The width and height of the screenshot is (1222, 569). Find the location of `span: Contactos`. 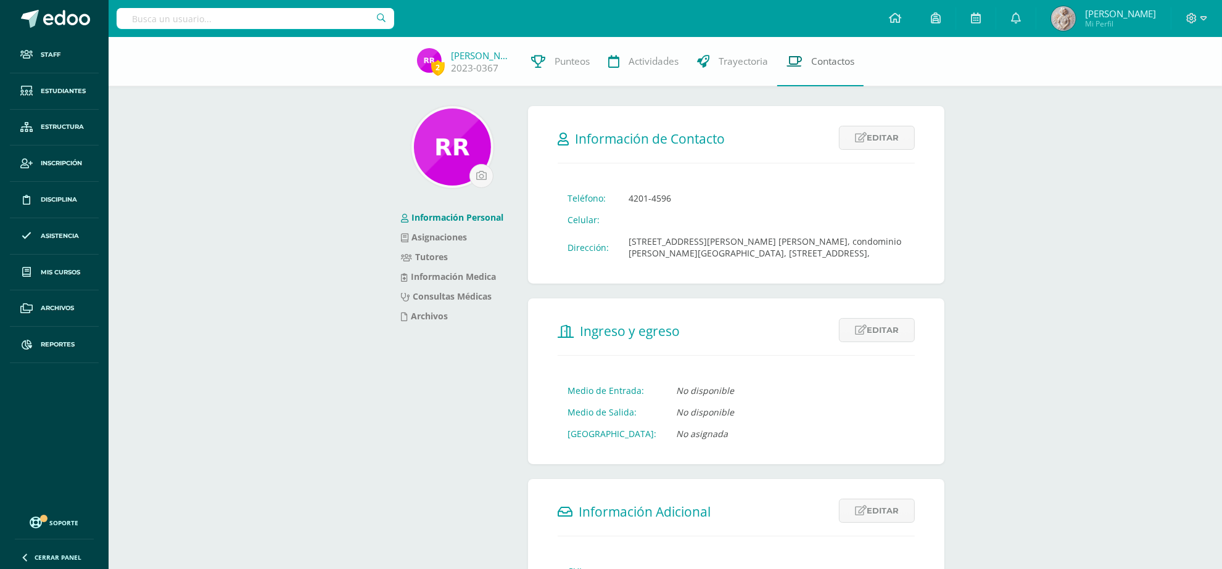

span: Contactos is located at coordinates (832, 61).